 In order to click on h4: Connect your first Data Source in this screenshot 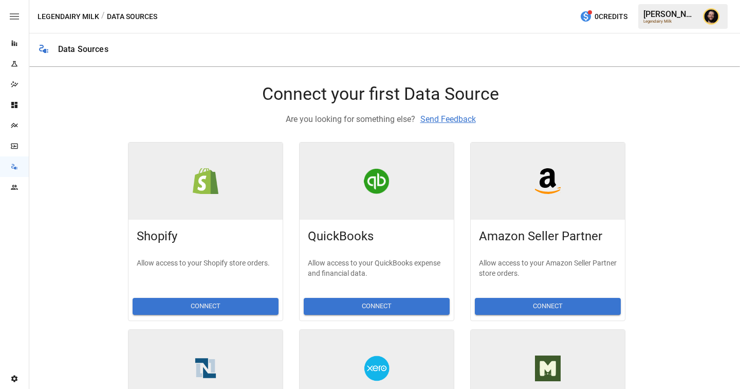, I will do `click(380, 94)`.